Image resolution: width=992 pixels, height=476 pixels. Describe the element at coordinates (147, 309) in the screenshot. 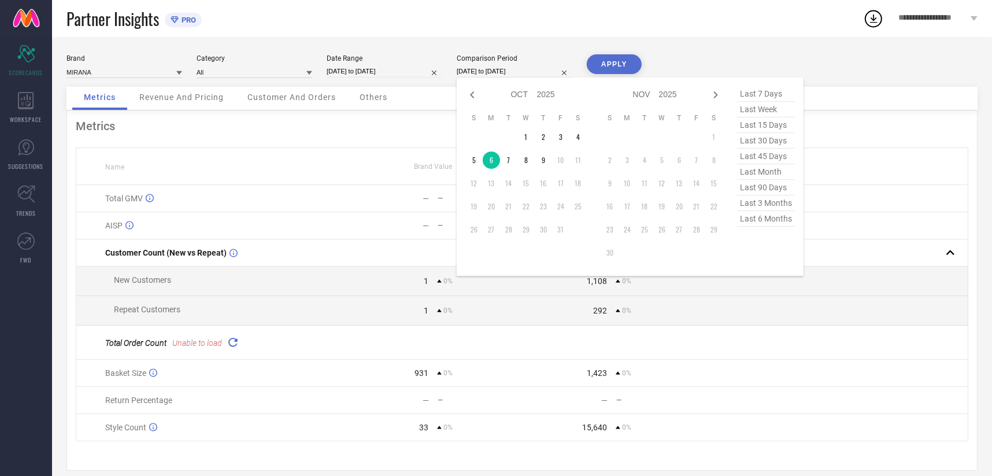

I see `span: Repeat Customers` at that location.